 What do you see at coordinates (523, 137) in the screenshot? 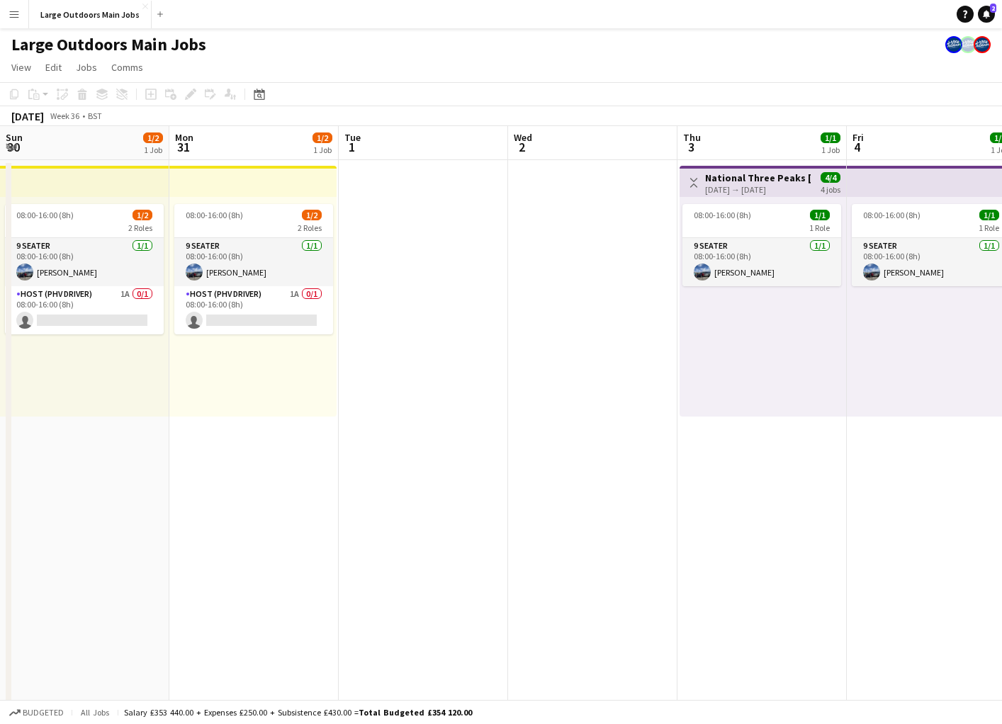
I see `span: Wed` at bounding box center [523, 137].